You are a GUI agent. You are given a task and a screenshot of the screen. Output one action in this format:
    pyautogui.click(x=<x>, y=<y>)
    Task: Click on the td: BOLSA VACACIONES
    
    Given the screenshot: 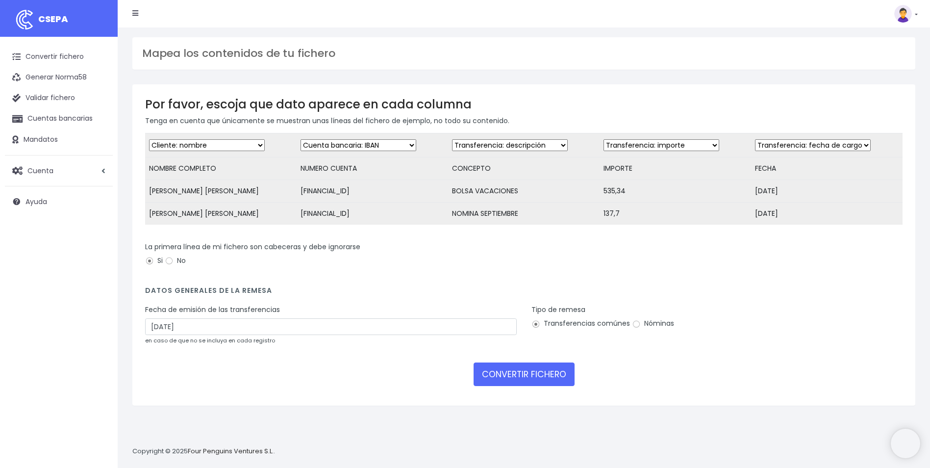 What is the action you would take?
    pyautogui.click(x=524, y=191)
    